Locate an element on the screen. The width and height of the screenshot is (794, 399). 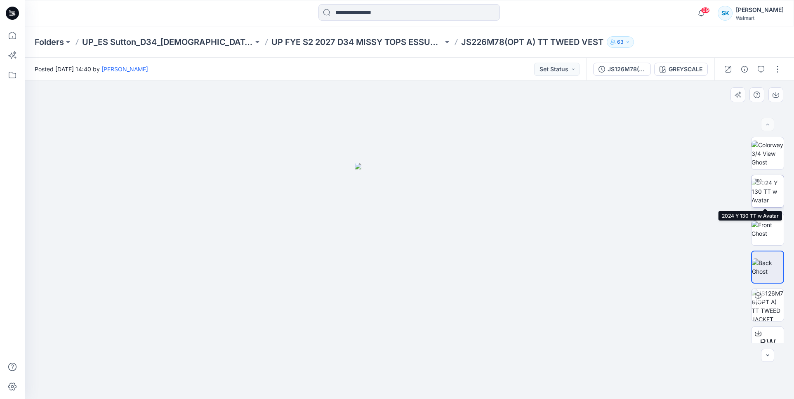
p: Folders is located at coordinates (49, 42).